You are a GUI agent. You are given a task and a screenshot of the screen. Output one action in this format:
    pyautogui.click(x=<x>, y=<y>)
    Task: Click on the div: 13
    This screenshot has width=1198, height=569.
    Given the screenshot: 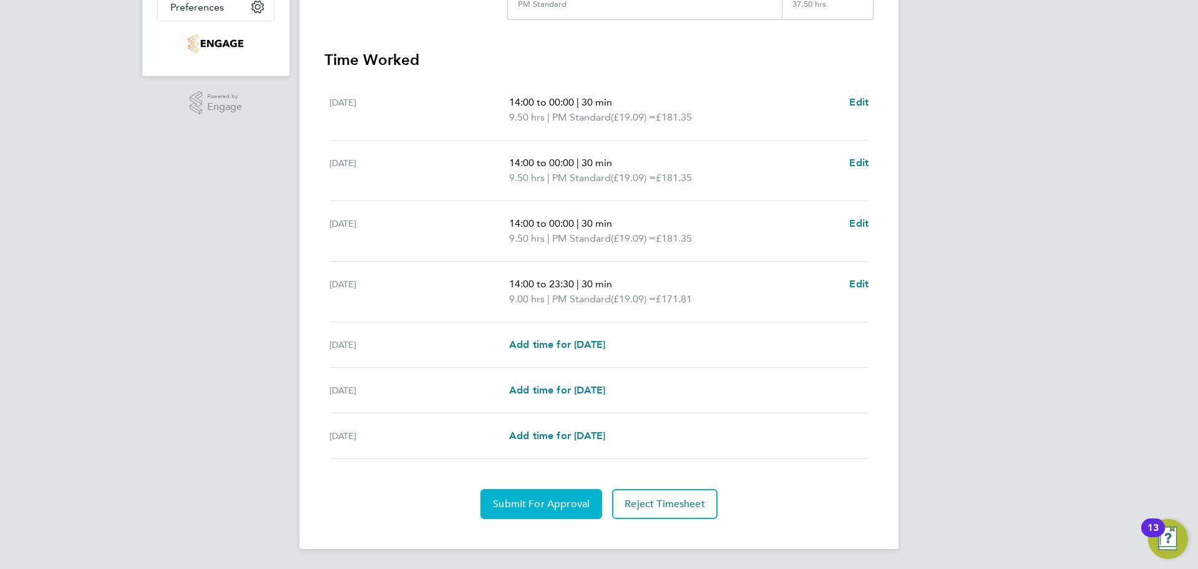 What is the action you would take?
    pyautogui.click(x=1153, y=535)
    